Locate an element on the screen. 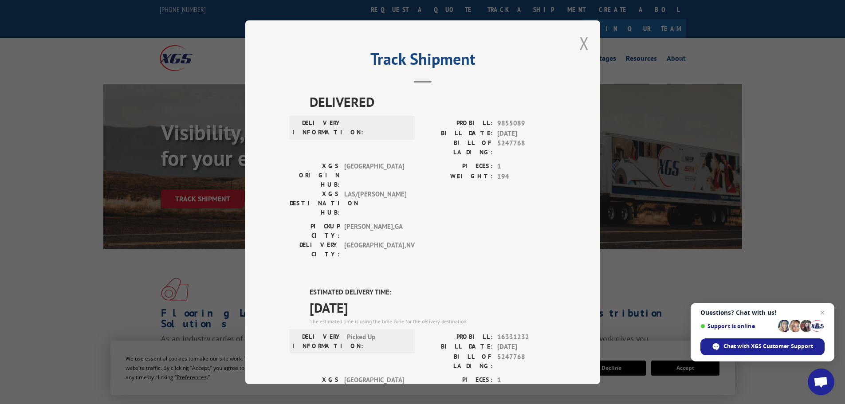  span: Picked Up is located at coordinates (376, 341).